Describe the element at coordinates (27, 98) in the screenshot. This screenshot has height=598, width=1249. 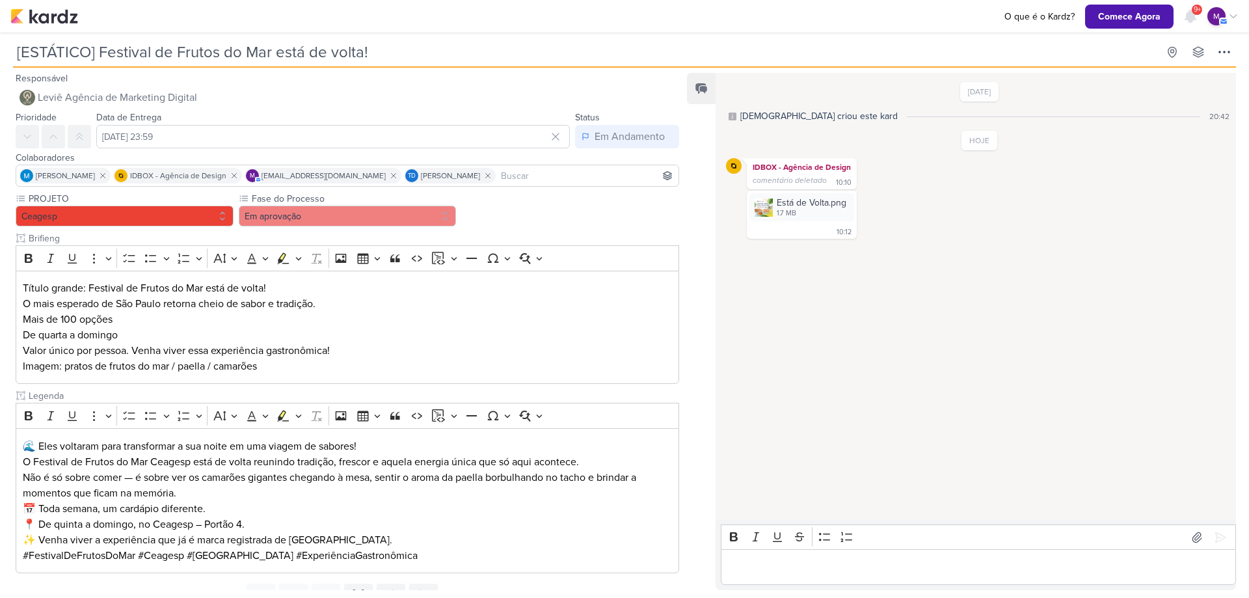
I see `img: Leviê Agência de Marketing Digital` at that location.